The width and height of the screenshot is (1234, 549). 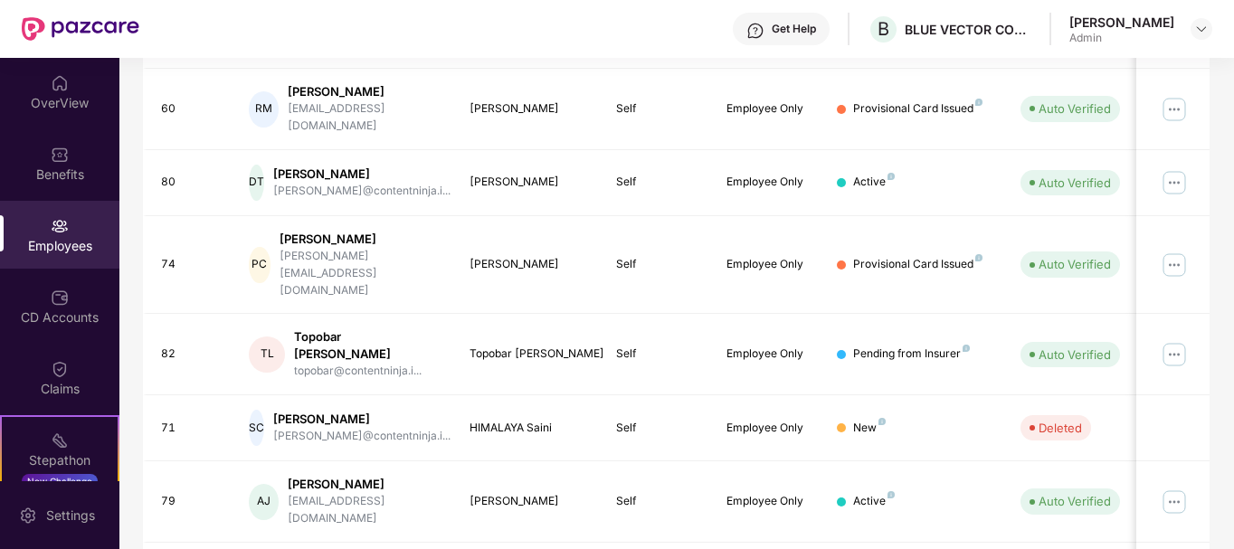 I want to click on div: Pending from Insurer, so click(x=911, y=354).